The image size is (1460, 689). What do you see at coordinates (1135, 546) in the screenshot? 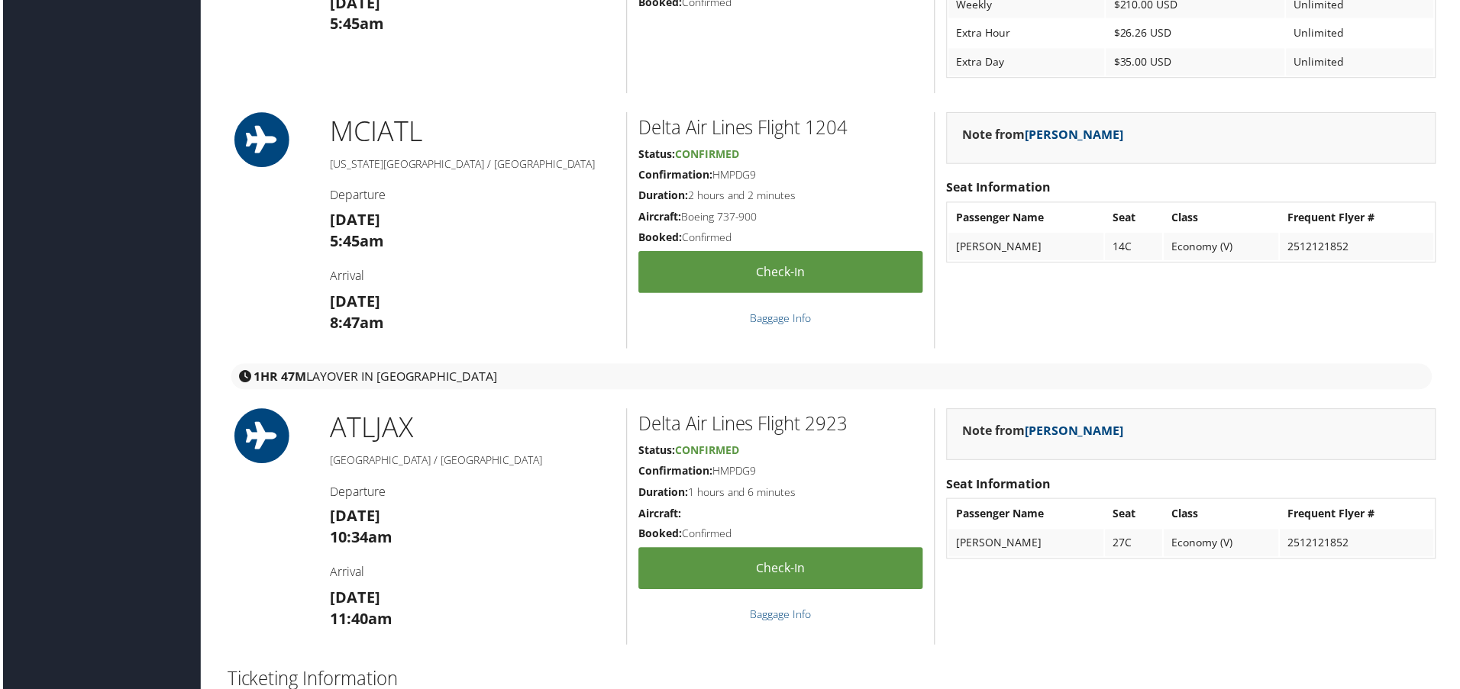
I see `td: 27C` at bounding box center [1135, 546].